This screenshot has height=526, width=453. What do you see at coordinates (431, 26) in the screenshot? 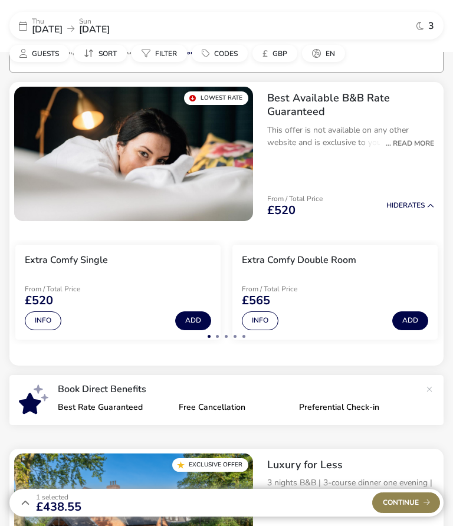
I see `span: 3` at bounding box center [431, 26].